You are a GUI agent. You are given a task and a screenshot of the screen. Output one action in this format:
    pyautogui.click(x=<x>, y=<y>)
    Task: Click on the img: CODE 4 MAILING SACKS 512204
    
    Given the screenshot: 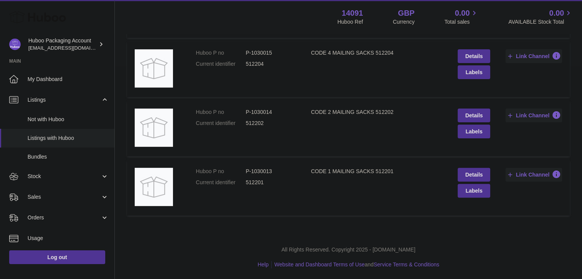 What is the action you would take?
    pyautogui.click(x=154, y=68)
    